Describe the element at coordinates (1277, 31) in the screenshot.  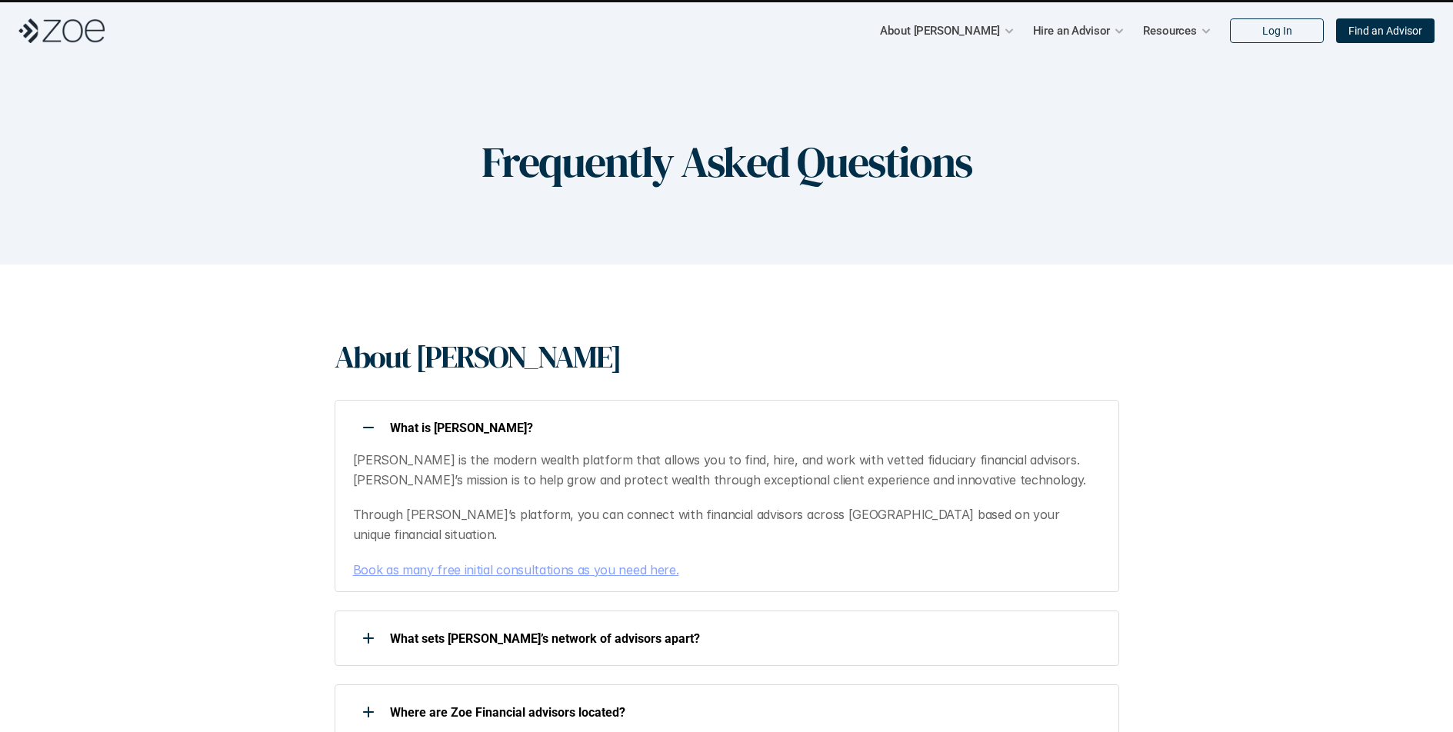
I see `a: Log In` at that location.